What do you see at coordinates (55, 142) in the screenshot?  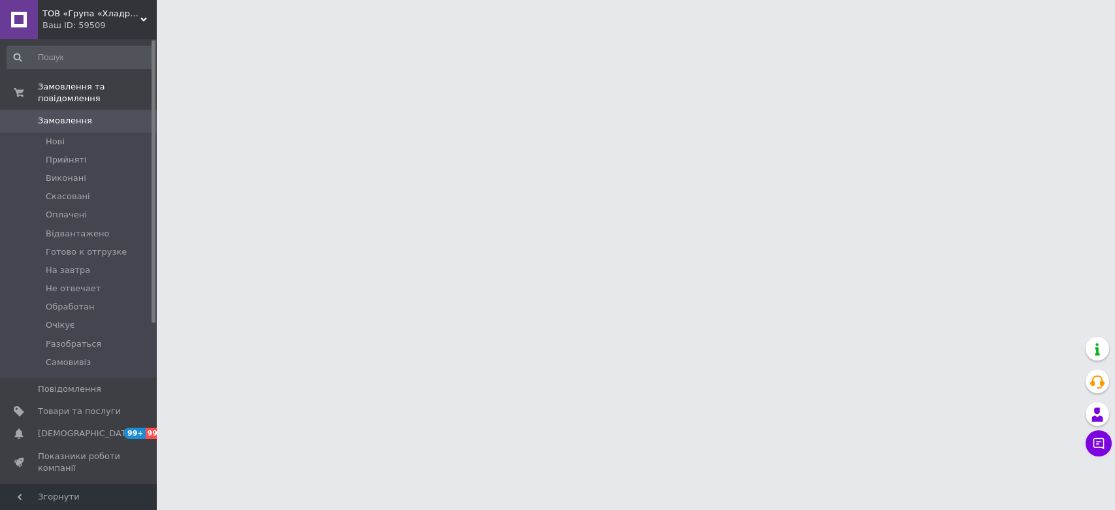 I see `span: Нові` at bounding box center [55, 142].